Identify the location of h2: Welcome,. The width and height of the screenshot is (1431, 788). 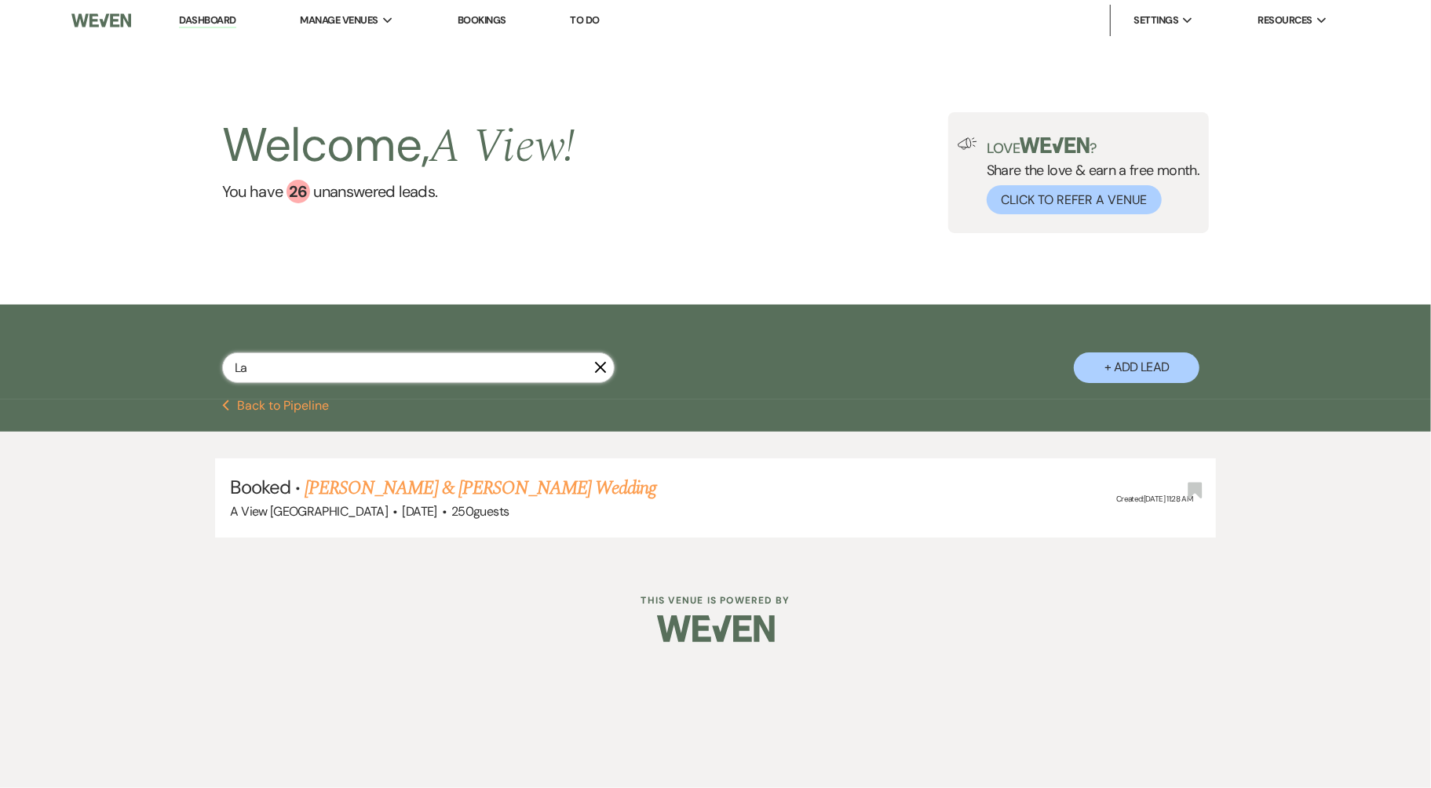
(398, 146).